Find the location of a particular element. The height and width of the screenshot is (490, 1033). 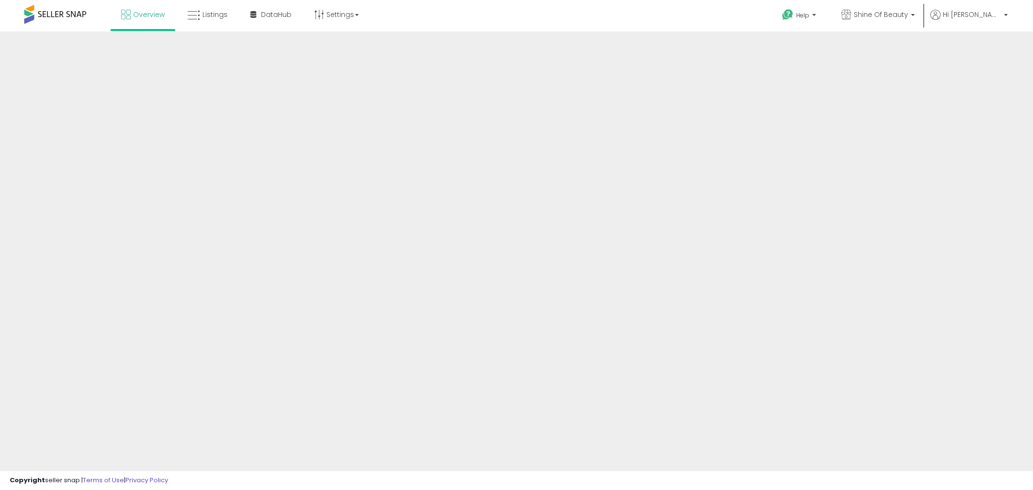

span: DataHub is located at coordinates (276, 15).